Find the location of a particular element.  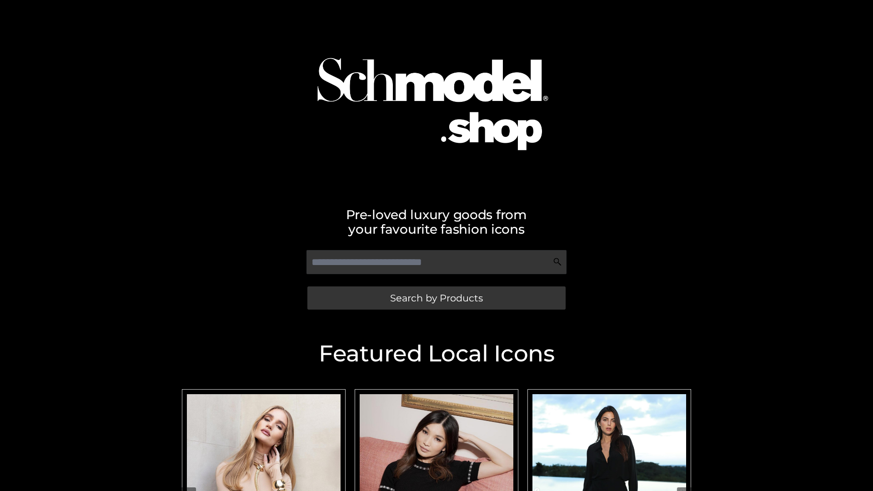

h2: Featured Local Icons​ is located at coordinates (437, 354).